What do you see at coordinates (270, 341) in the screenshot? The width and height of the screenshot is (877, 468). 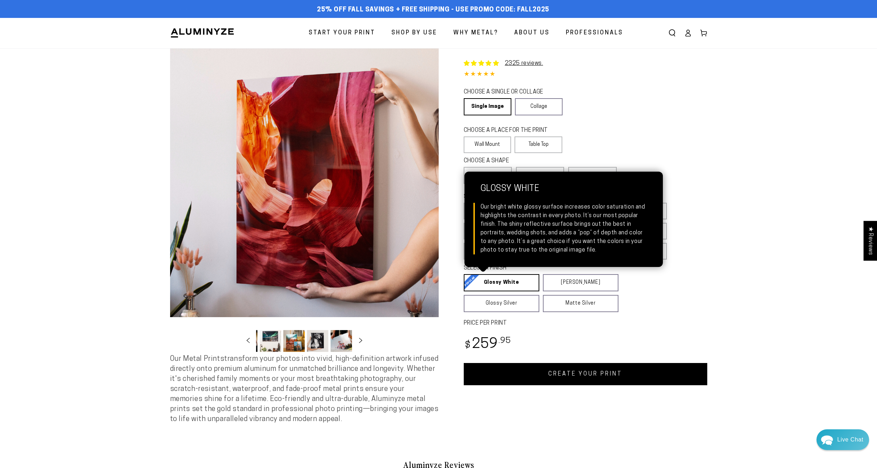 I see `button: Load image 4 in gallery view` at bounding box center [270, 341].